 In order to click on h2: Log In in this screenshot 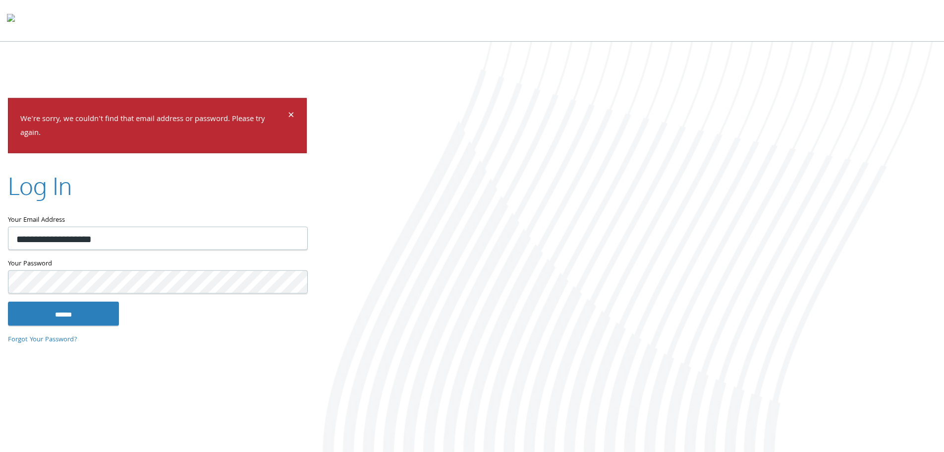, I will do `click(40, 185)`.